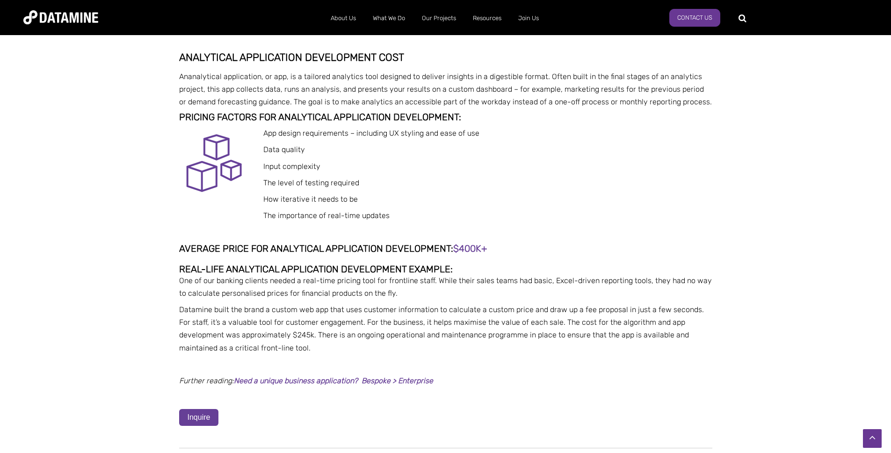  What do you see at coordinates (695, 18) in the screenshot?
I see `a: Contact Us` at bounding box center [695, 18].